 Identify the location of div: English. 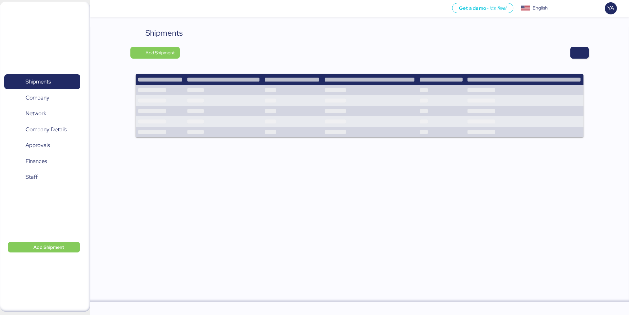
(540, 8).